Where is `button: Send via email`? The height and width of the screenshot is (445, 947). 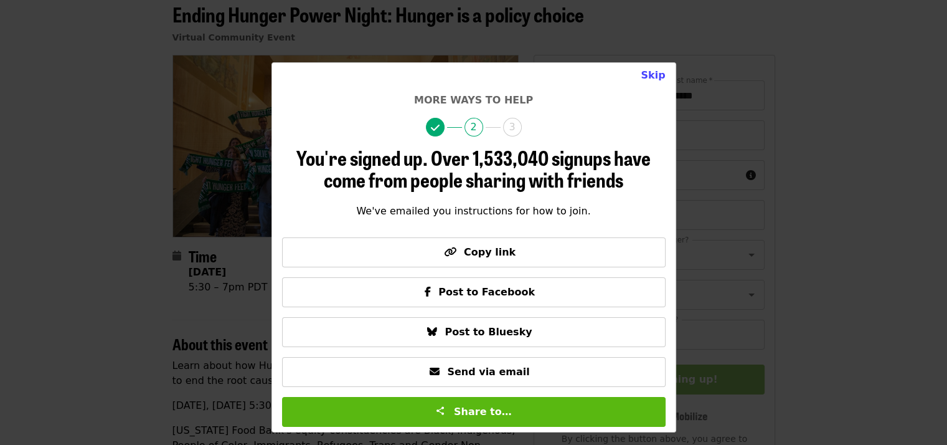
button: Send via email is located at coordinates (474, 372).